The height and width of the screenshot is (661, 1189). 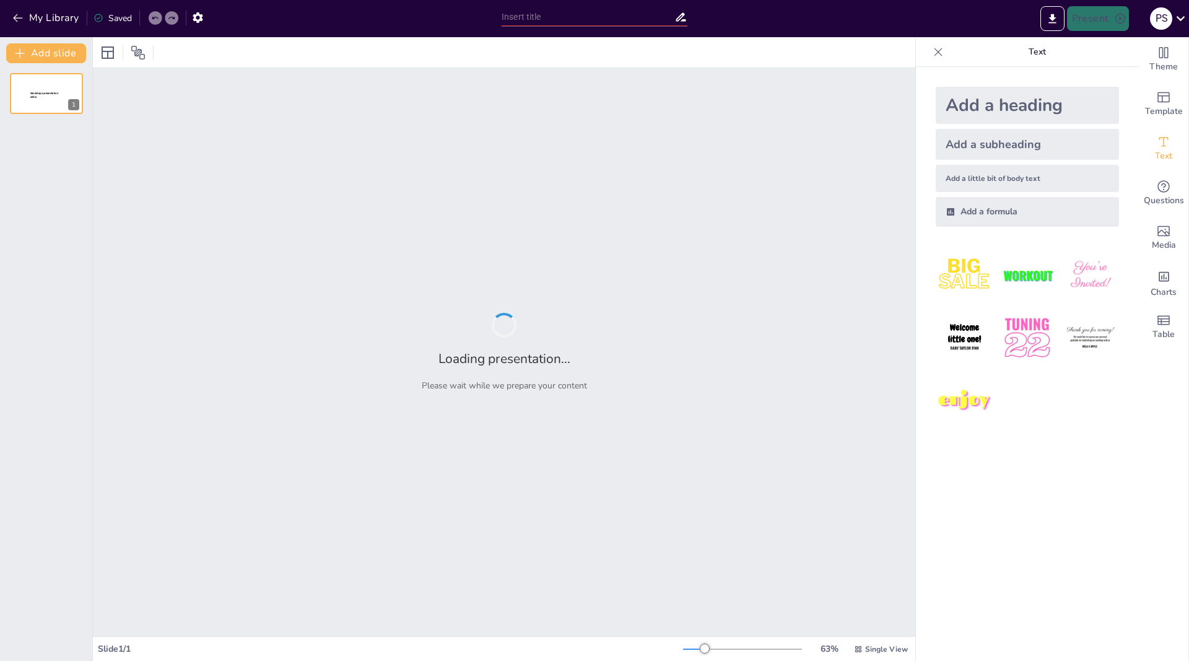 What do you see at coordinates (1163, 201) in the screenshot?
I see `span: Questions` at bounding box center [1163, 201].